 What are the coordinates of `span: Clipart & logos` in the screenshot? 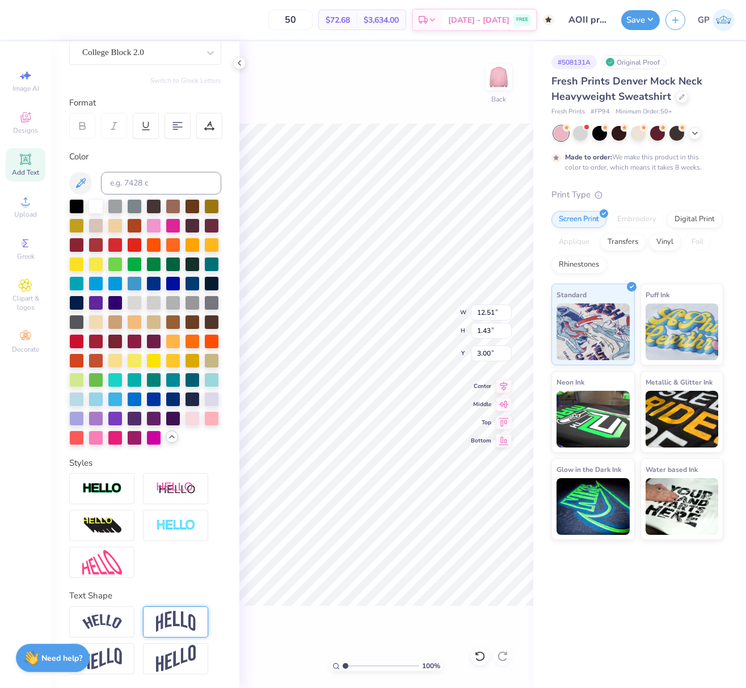 It's located at (26, 303).